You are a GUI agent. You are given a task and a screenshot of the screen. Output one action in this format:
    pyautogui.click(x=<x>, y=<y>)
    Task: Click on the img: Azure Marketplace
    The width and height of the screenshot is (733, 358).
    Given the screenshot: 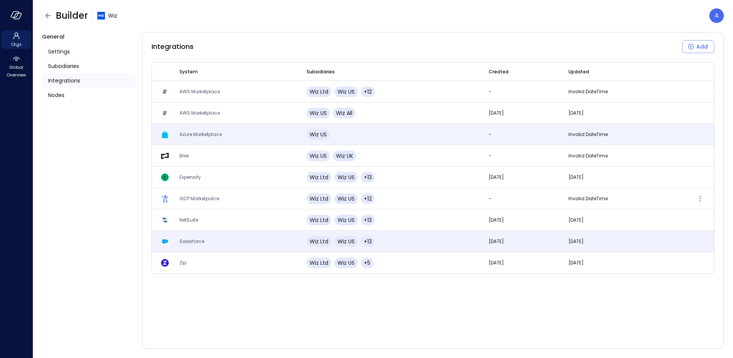 What is the action you would take?
    pyautogui.click(x=165, y=134)
    